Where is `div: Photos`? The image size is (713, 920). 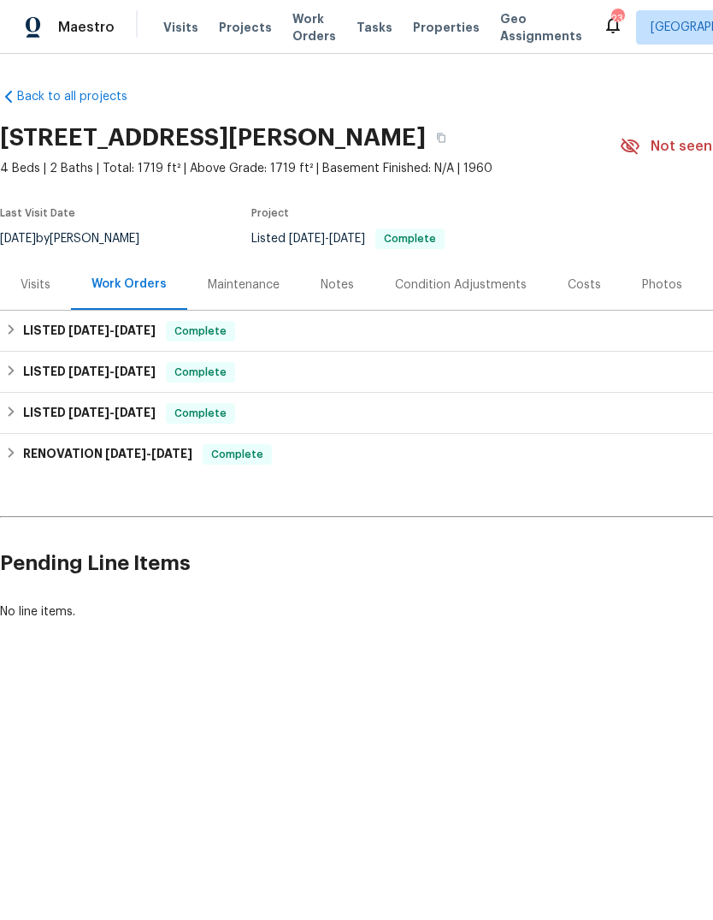 div: Photos is located at coordinates (662, 285).